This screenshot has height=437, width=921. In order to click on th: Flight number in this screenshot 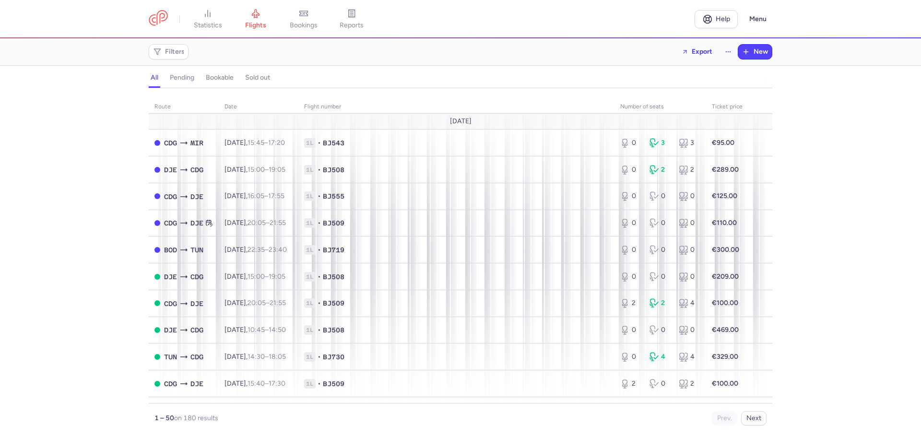, I will do `click(456, 107)`.